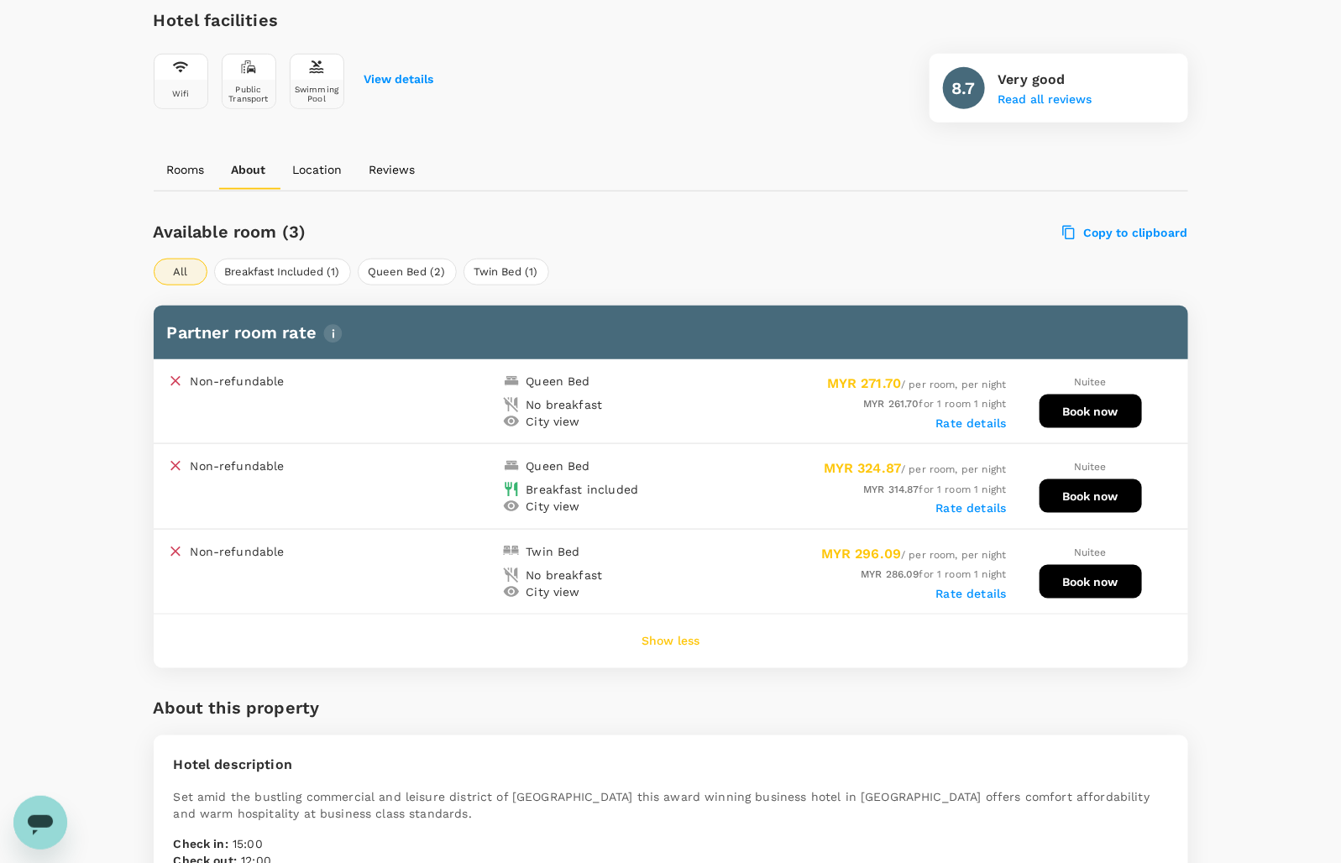  Describe the element at coordinates (180, 272) in the screenshot. I see `button: All` at that location.